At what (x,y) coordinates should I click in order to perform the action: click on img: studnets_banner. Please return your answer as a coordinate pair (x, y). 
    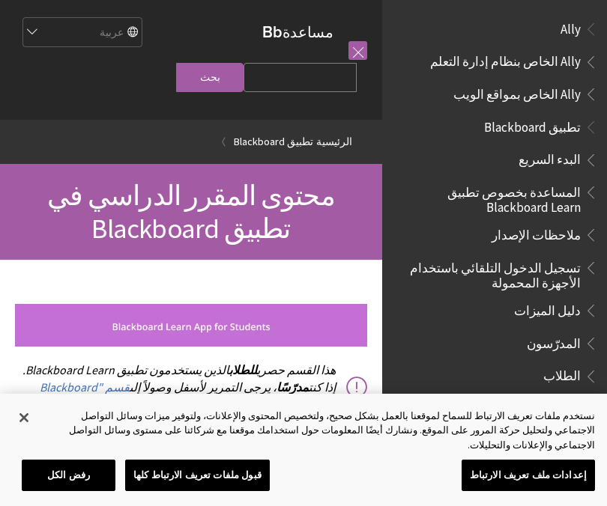
    Looking at the image, I should click on (191, 325).